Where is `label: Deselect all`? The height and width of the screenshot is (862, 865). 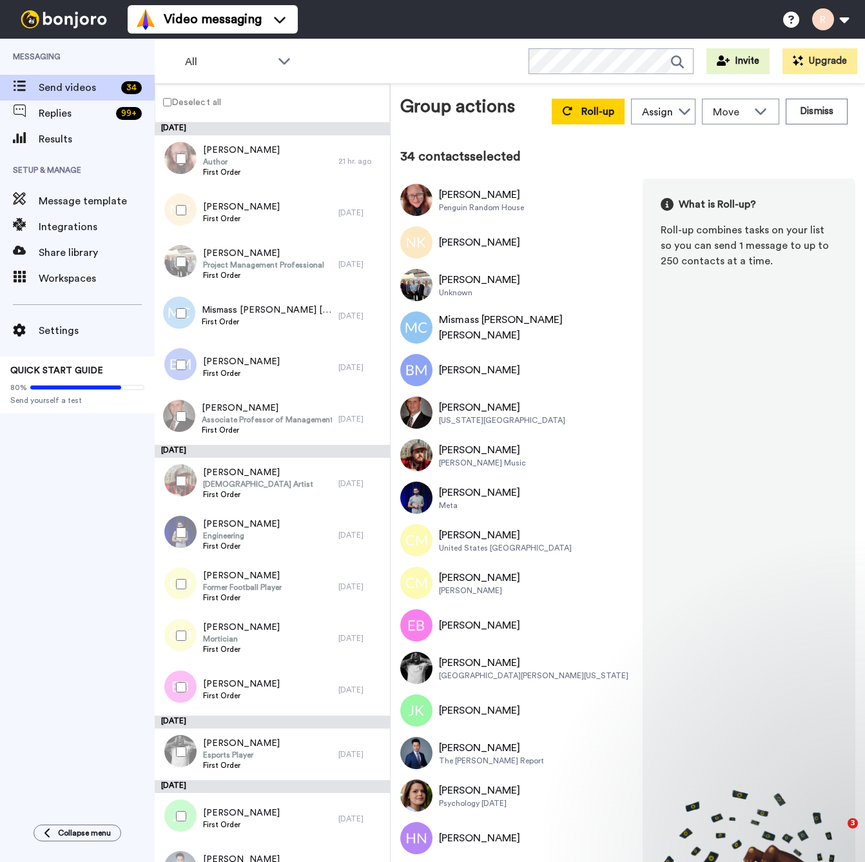
label: Deselect all is located at coordinates (188, 102).